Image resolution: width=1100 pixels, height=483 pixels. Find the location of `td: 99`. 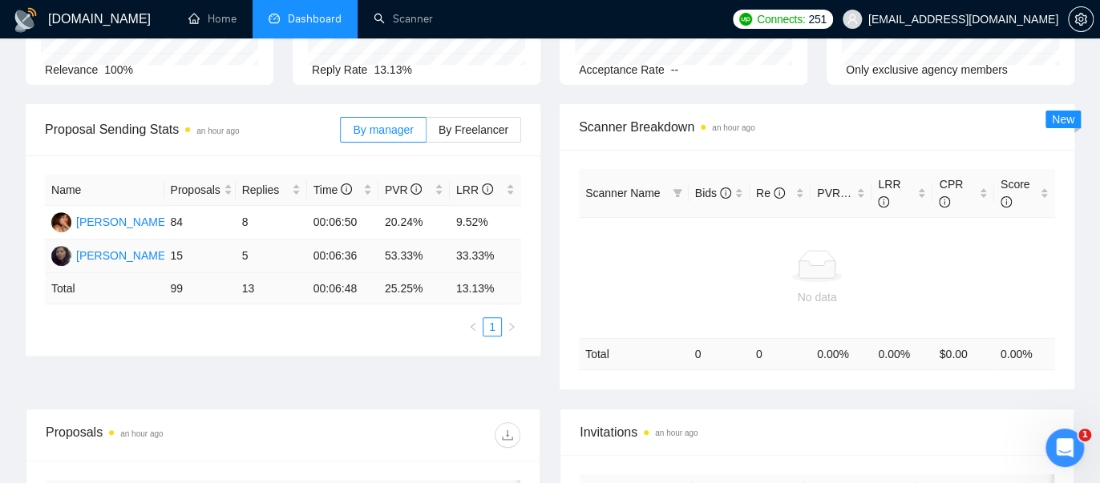

td: 99 is located at coordinates (200, 289).